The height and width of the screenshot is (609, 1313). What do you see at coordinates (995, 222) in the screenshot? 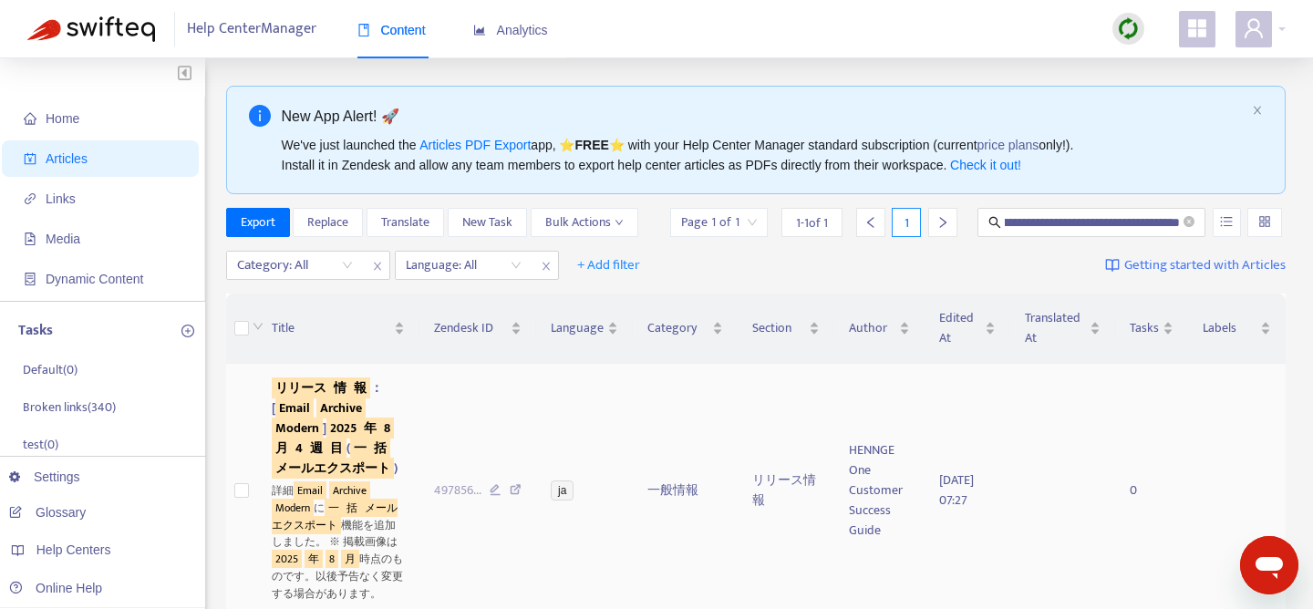
I see `span: search` at bounding box center [995, 222].